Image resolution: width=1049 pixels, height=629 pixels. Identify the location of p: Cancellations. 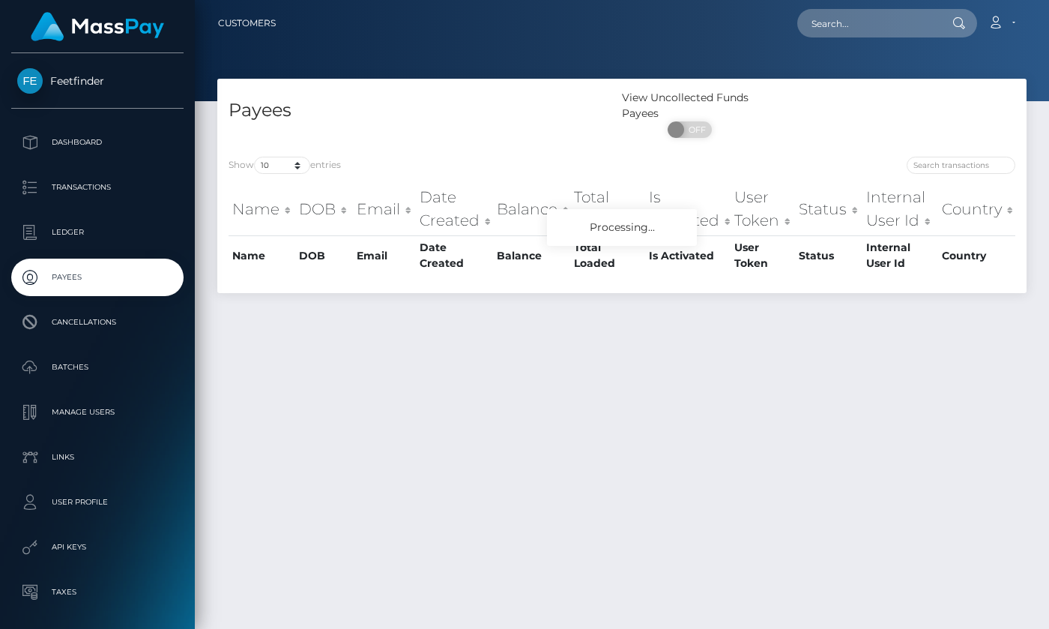
(97, 322).